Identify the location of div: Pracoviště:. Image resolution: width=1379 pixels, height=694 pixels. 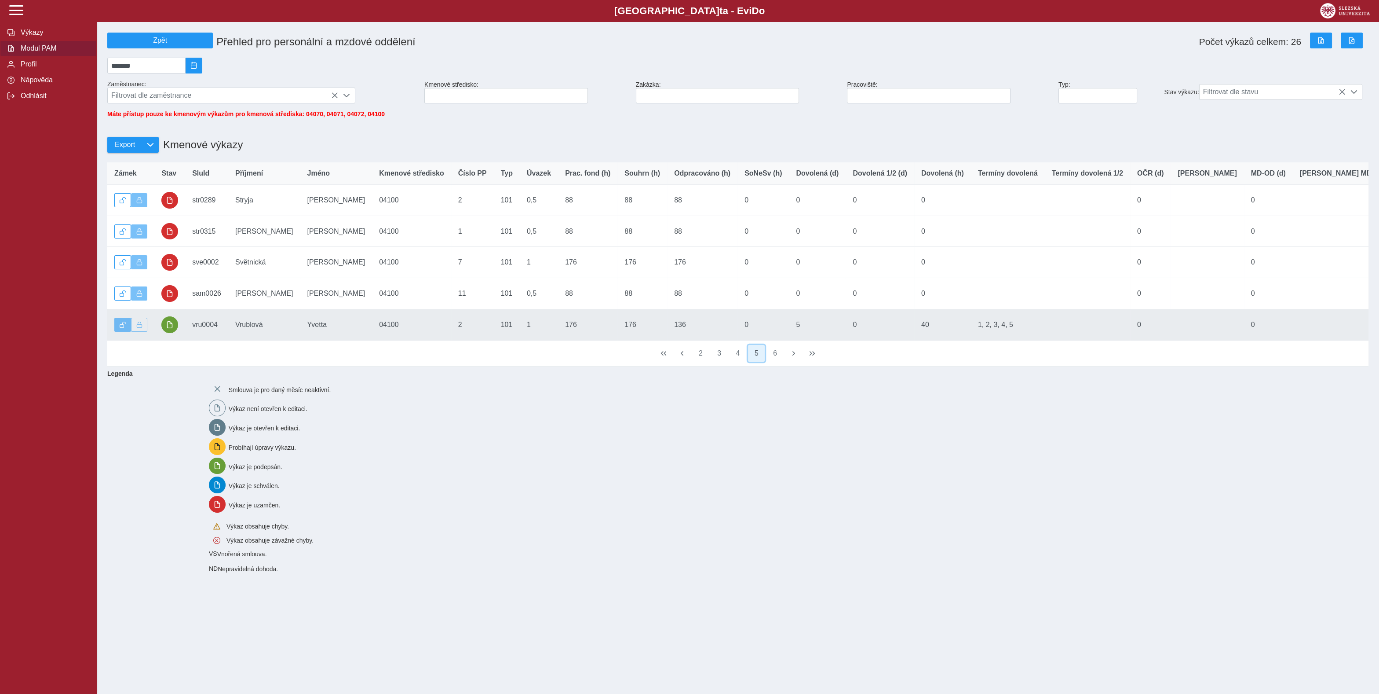
(949, 92).